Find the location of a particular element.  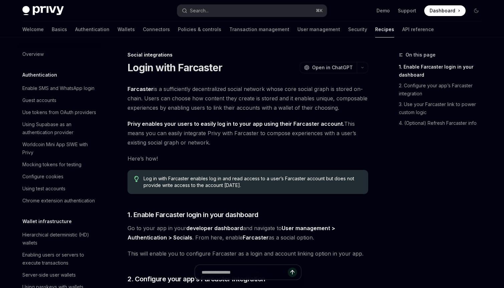

a: API reference is located at coordinates (418, 29).